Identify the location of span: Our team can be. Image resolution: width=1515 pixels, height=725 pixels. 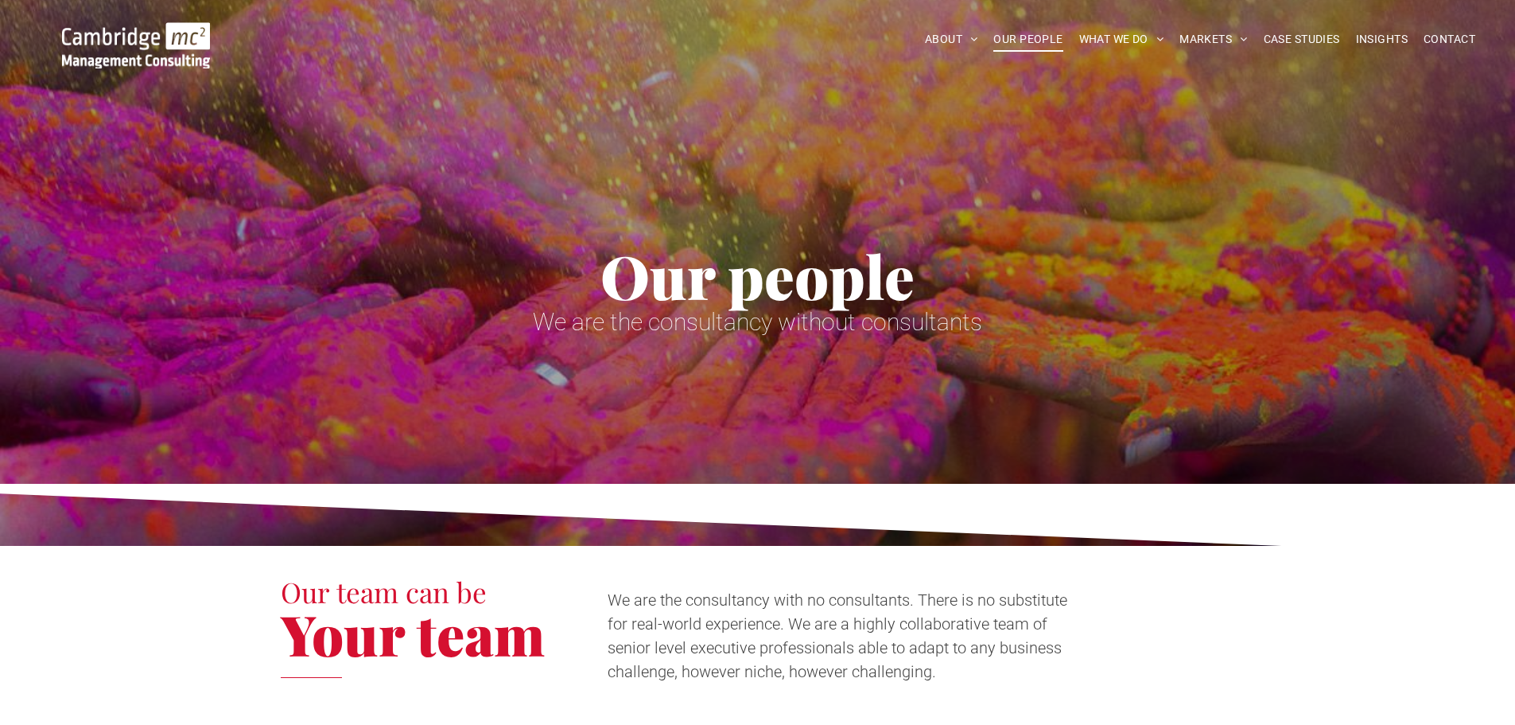
(383, 591).